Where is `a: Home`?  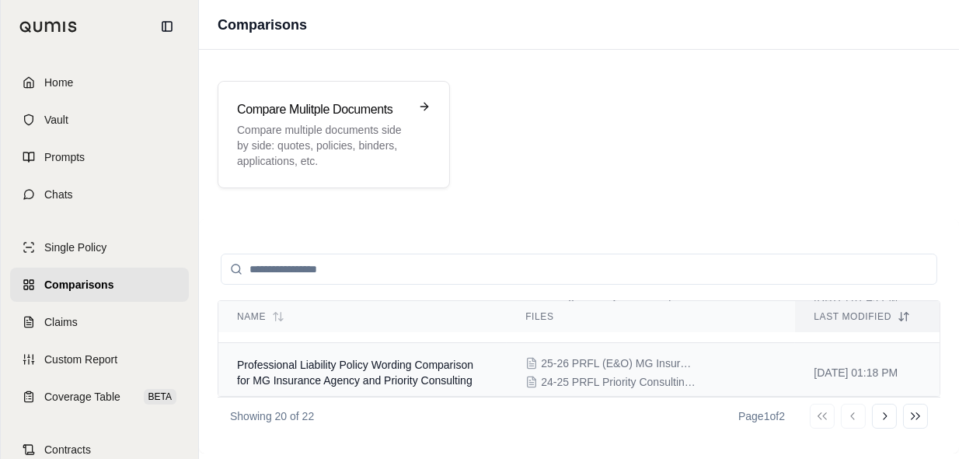
a: Home is located at coordinates (99, 82).